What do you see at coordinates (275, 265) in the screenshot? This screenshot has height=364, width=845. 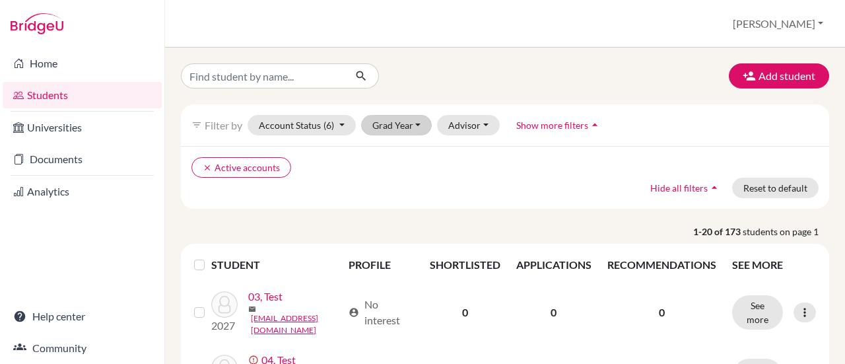 I see `th: STUDENT` at bounding box center [275, 265].